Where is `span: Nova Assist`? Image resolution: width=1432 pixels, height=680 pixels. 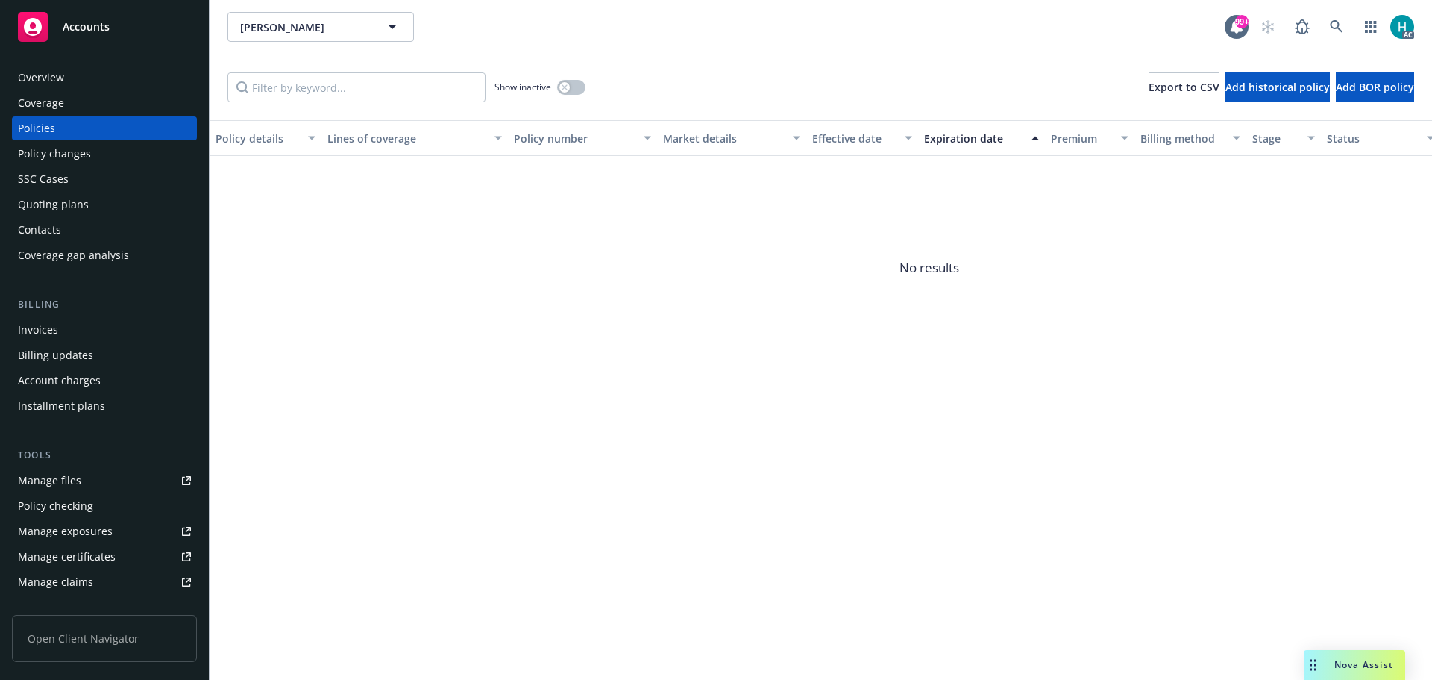 span: Nova Assist is located at coordinates (1364, 664).